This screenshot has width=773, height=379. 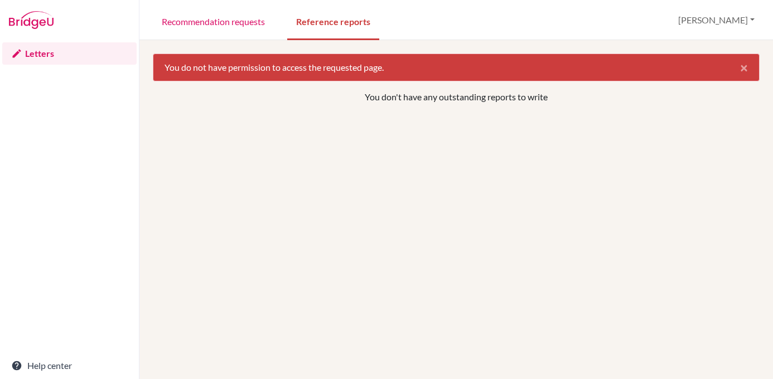 I want to click on button: Close, so click(x=744, y=67).